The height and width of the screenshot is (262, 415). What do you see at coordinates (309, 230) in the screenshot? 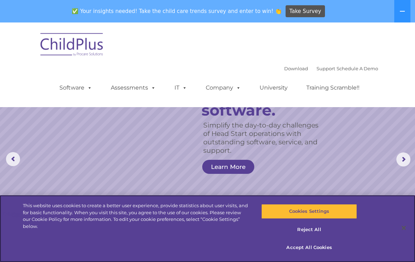
I see `button: Reject All` at bounding box center [309, 230].